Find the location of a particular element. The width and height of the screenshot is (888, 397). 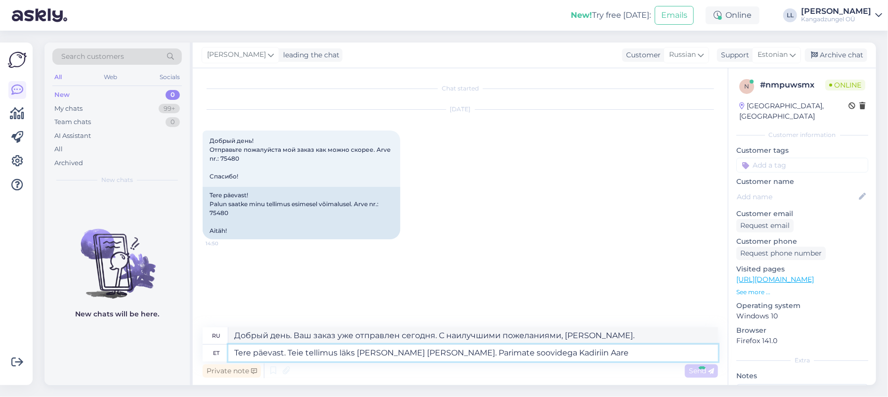

div: Web is located at coordinates (111, 77).